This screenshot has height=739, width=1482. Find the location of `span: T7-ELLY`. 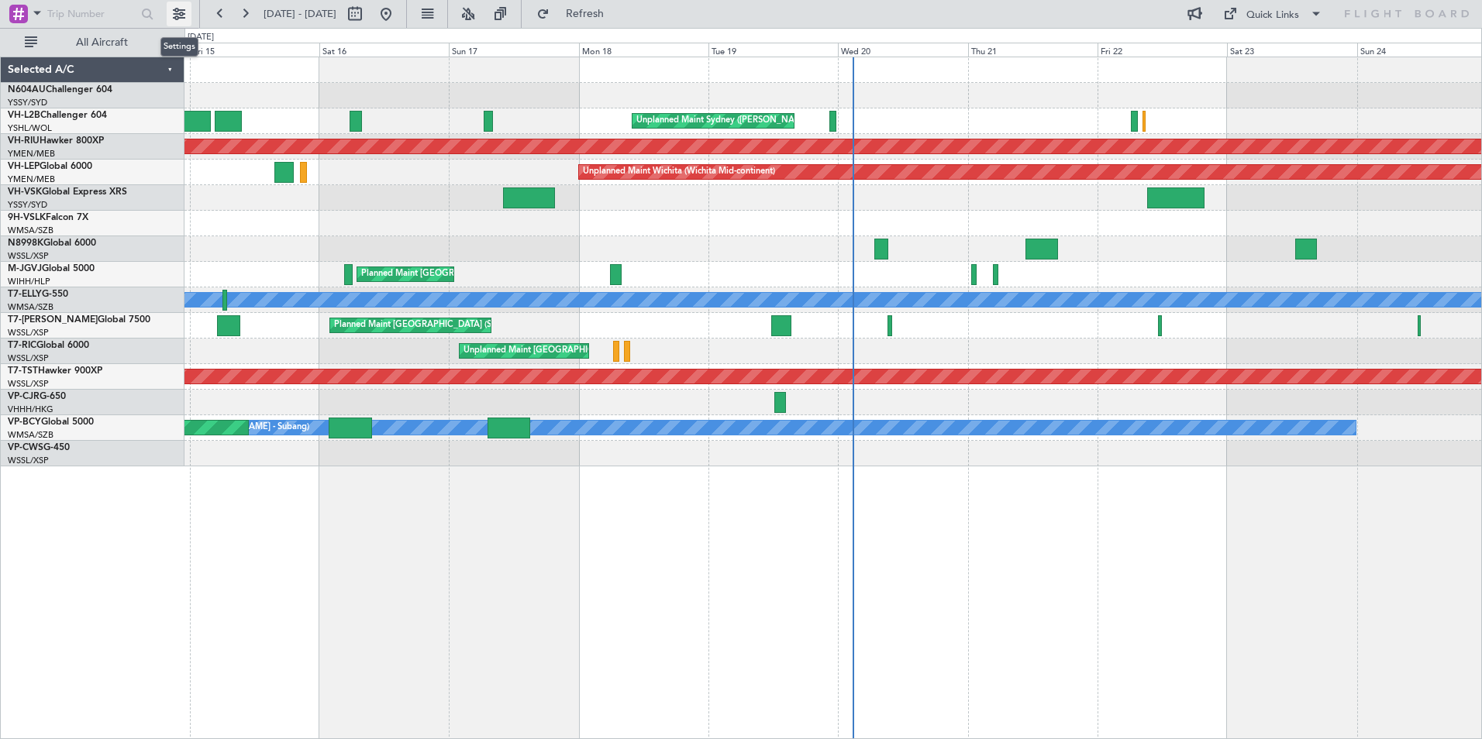

span: T7-ELLY is located at coordinates (25, 294).